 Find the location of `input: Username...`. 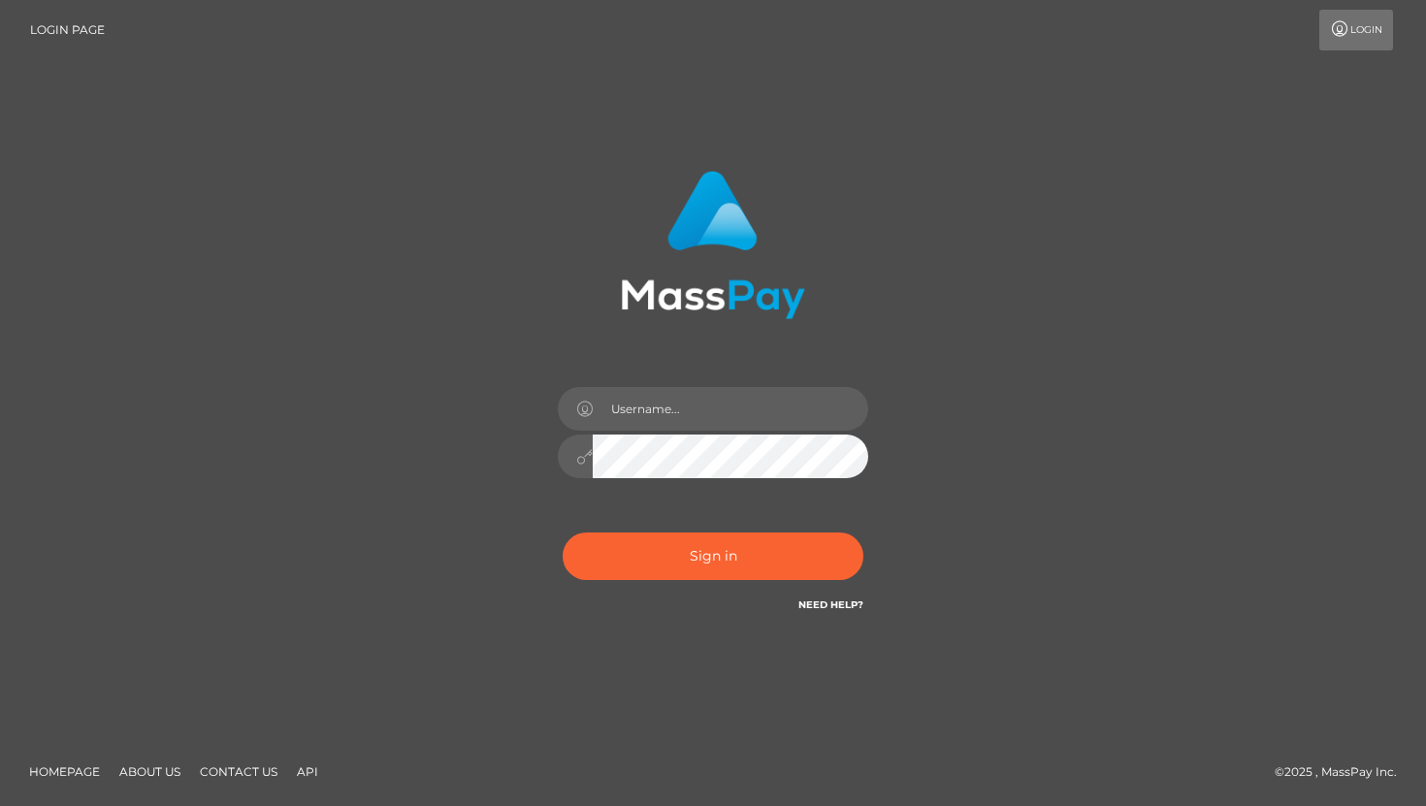

input: Username... is located at coordinates (731, 408).